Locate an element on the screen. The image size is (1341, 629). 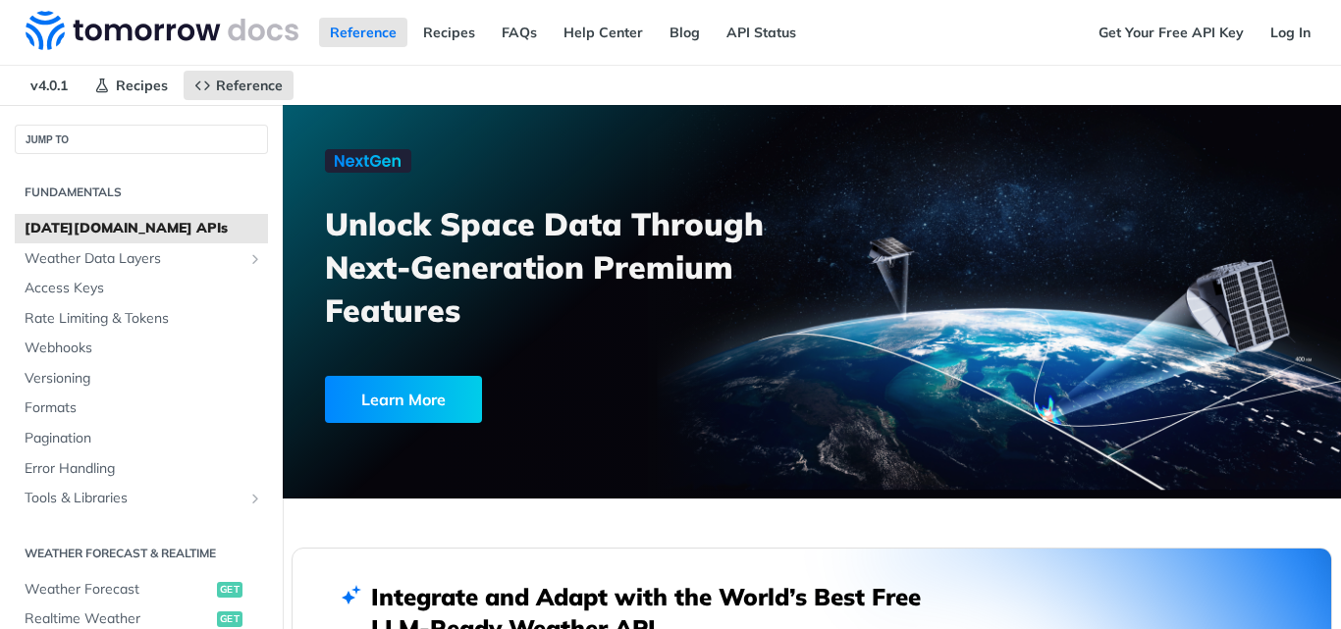
span: Pagination is located at coordinates (143, 439).